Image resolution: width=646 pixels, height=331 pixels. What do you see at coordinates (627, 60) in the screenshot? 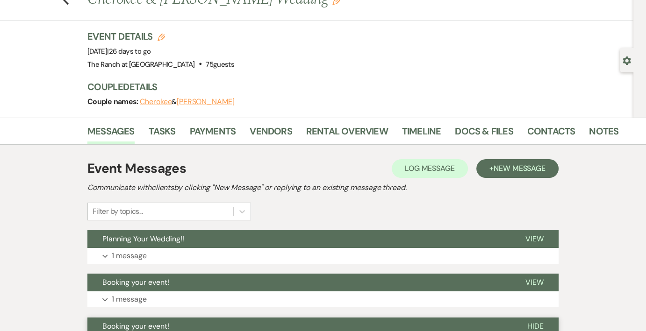
I see `button: Open lead details` at bounding box center [627, 60].